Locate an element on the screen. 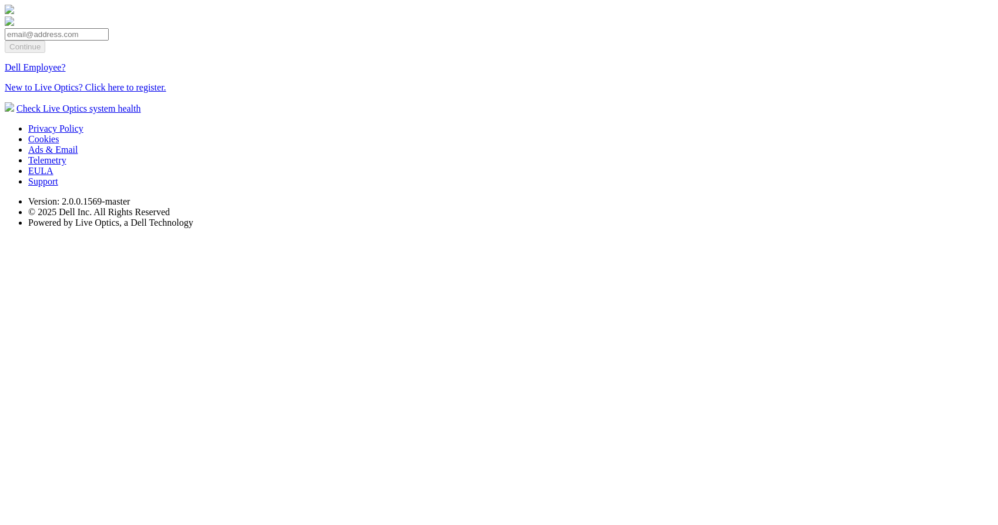 Image resolution: width=998 pixels, height=525 pixels. a: Check Live Optics system health is located at coordinates (79, 108).